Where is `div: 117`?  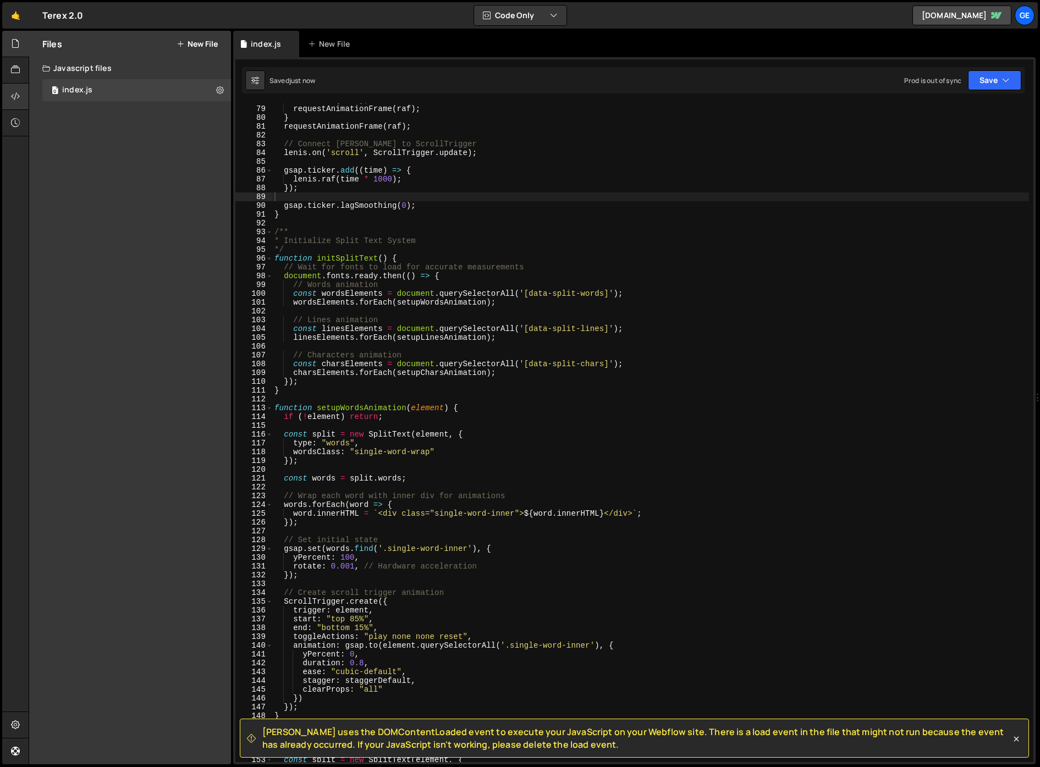 div: 117 is located at coordinates (254, 443).